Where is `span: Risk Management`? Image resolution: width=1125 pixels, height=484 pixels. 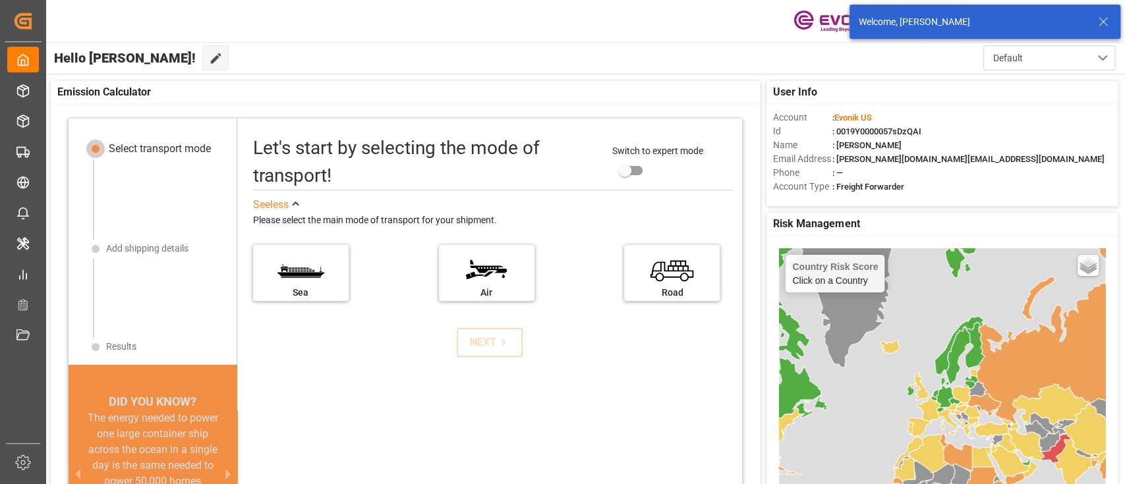 span: Risk Management is located at coordinates (816, 224).